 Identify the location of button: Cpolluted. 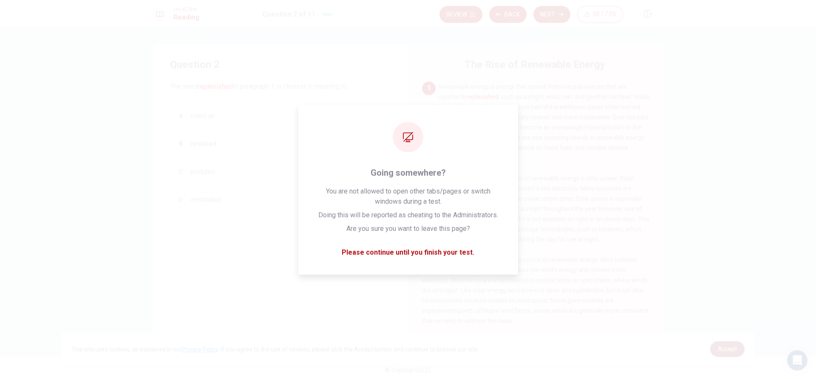
(280, 172).